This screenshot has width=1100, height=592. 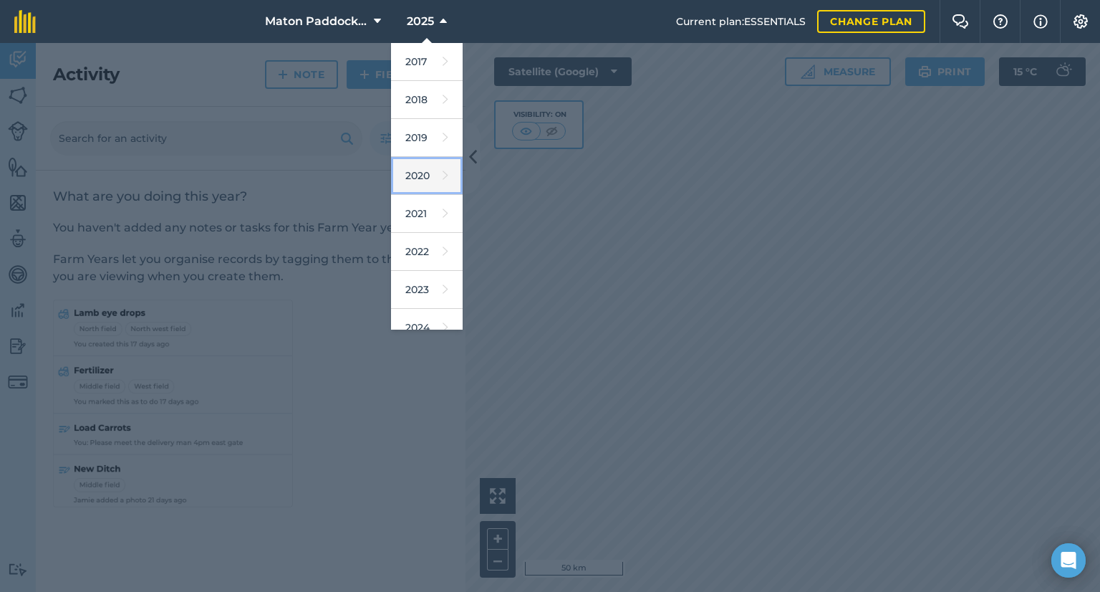 What do you see at coordinates (427, 251) in the screenshot?
I see `a: 2022` at bounding box center [427, 251].